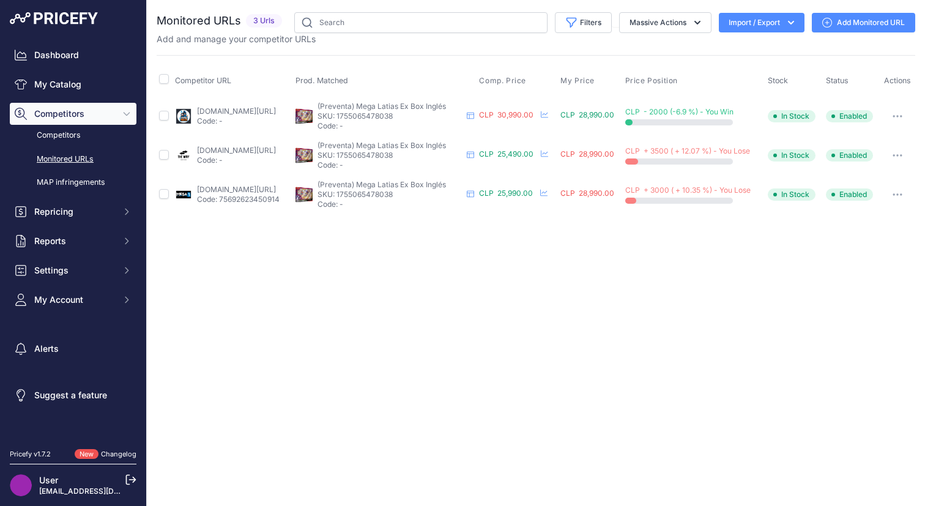 This screenshot has height=506, width=925. What do you see at coordinates (30, 454) in the screenshot?
I see `div: Pricefy v1.7.2` at bounding box center [30, 454].